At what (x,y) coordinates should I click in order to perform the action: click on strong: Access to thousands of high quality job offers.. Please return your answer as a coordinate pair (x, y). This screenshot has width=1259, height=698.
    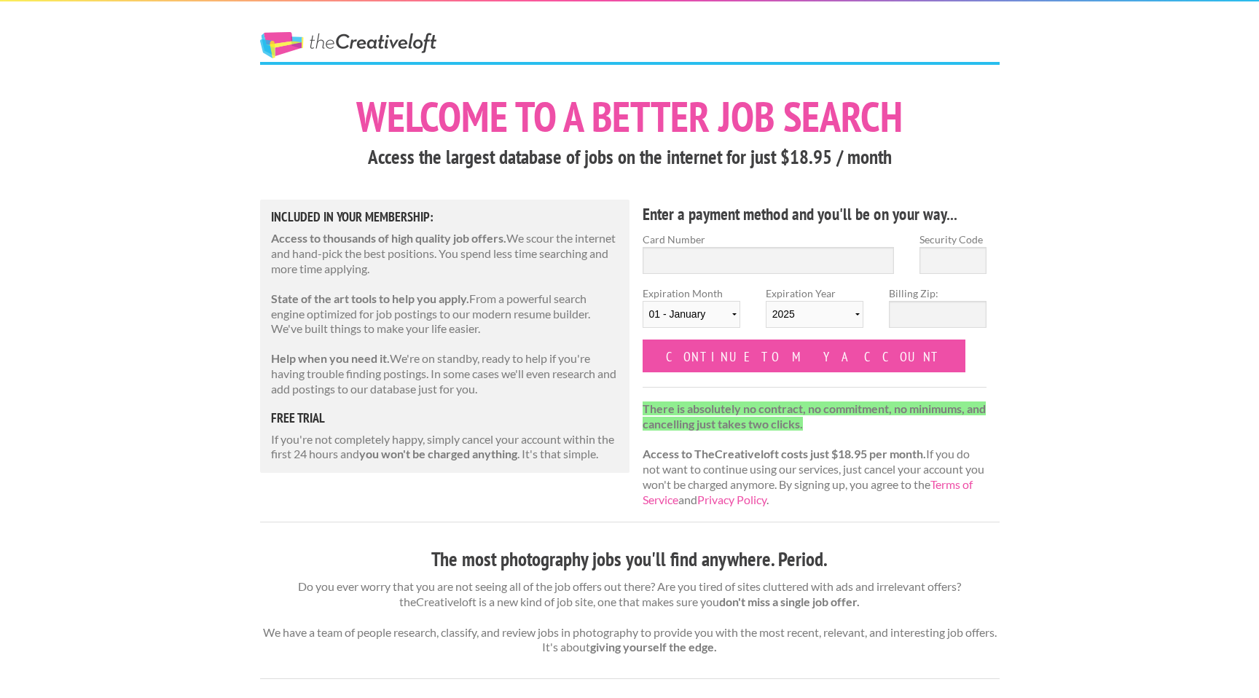
    Looking at the image, I should click on (388, 238).